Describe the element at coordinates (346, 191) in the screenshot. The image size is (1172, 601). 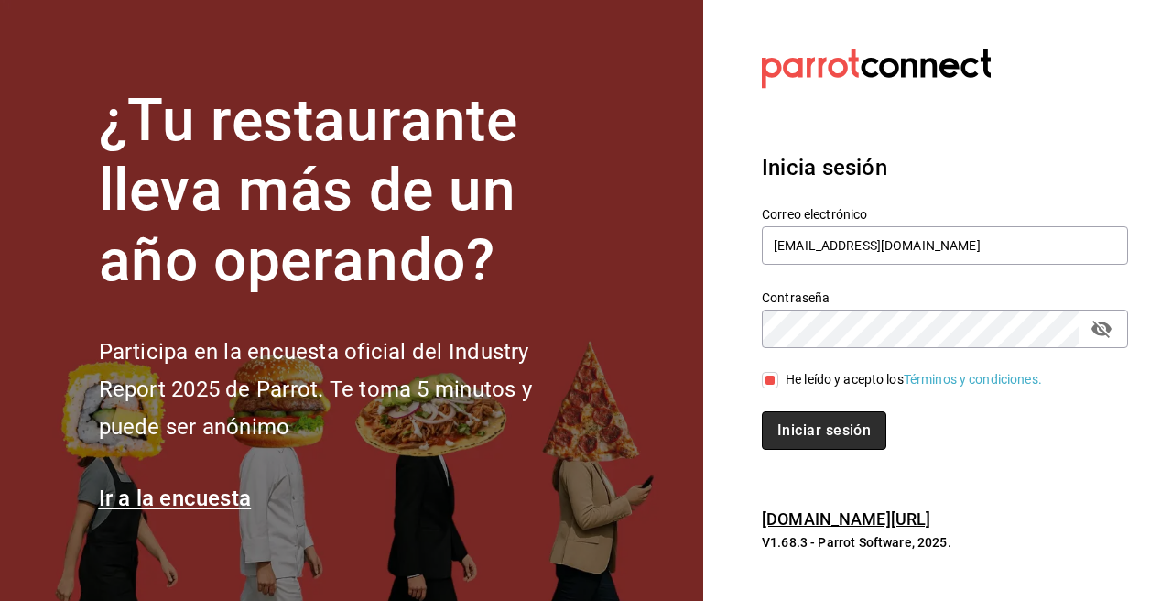
I see `h1: ¿Tu restaurante lleva más de un año operando?` at that location.